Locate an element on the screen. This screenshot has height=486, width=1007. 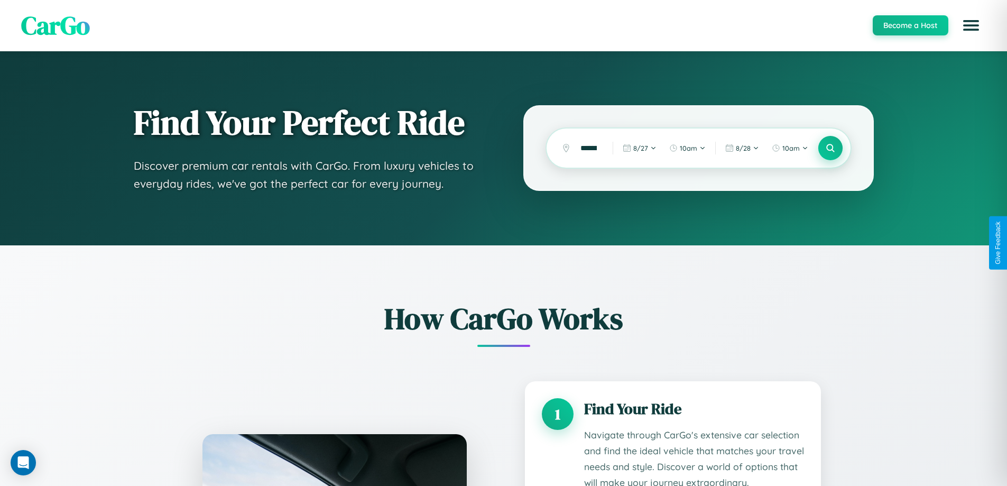
button: Become a Host is located at coordinates (910, 25).